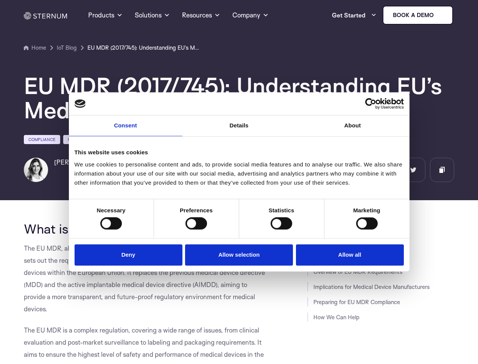 This screenshot has height=364, width=478. I want to click on a: Company, so click(251, 15).